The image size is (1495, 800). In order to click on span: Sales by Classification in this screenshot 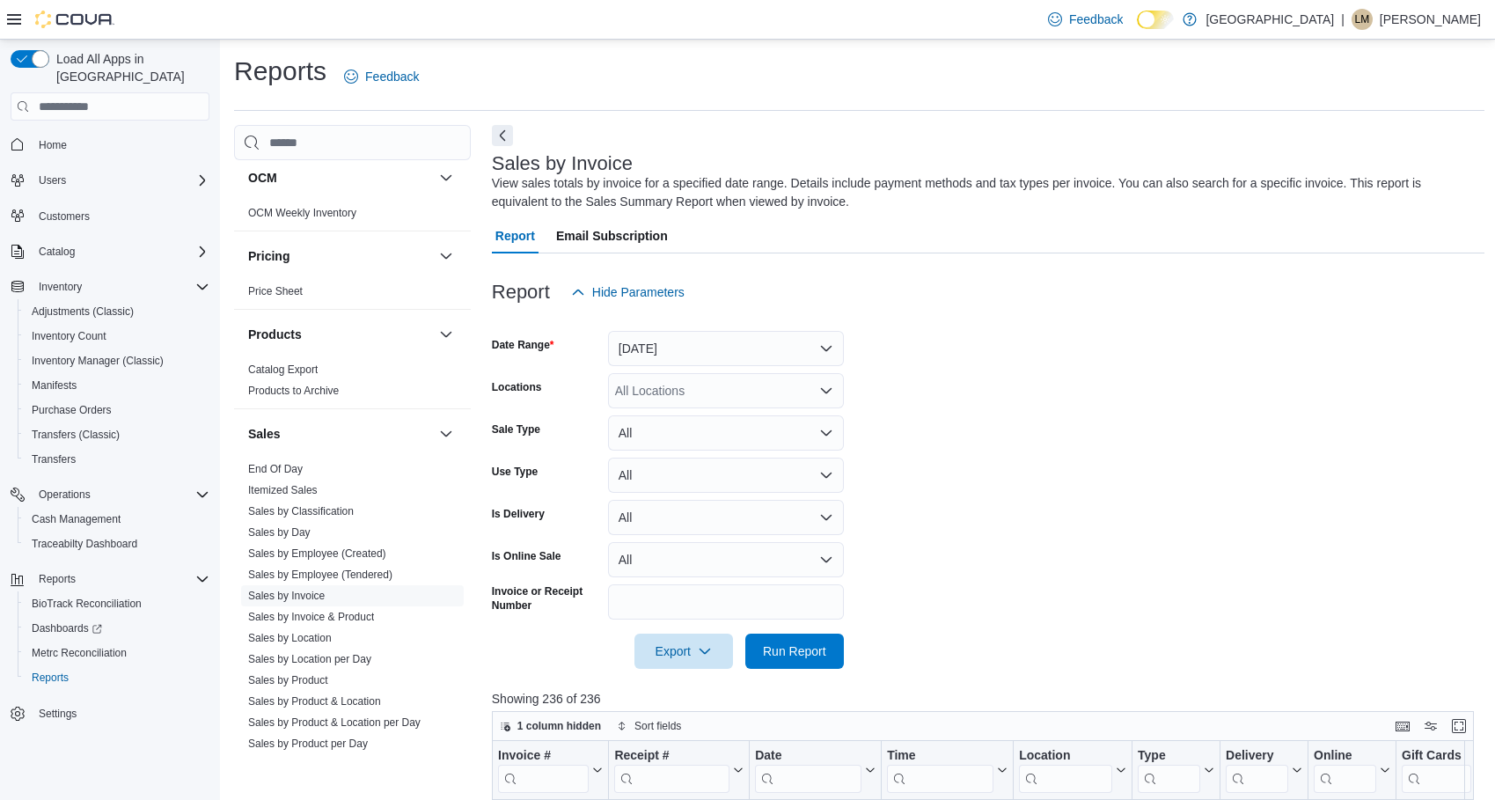, I will do `click(301, 511)`.